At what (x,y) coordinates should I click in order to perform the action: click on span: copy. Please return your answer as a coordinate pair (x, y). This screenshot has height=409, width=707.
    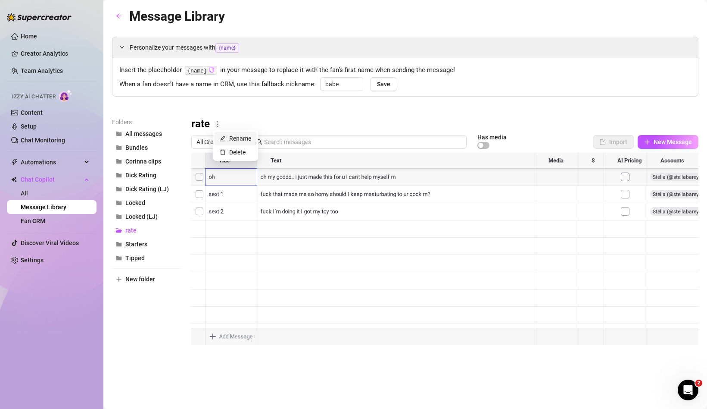
    Looking at the image, I should click on (212, 69).